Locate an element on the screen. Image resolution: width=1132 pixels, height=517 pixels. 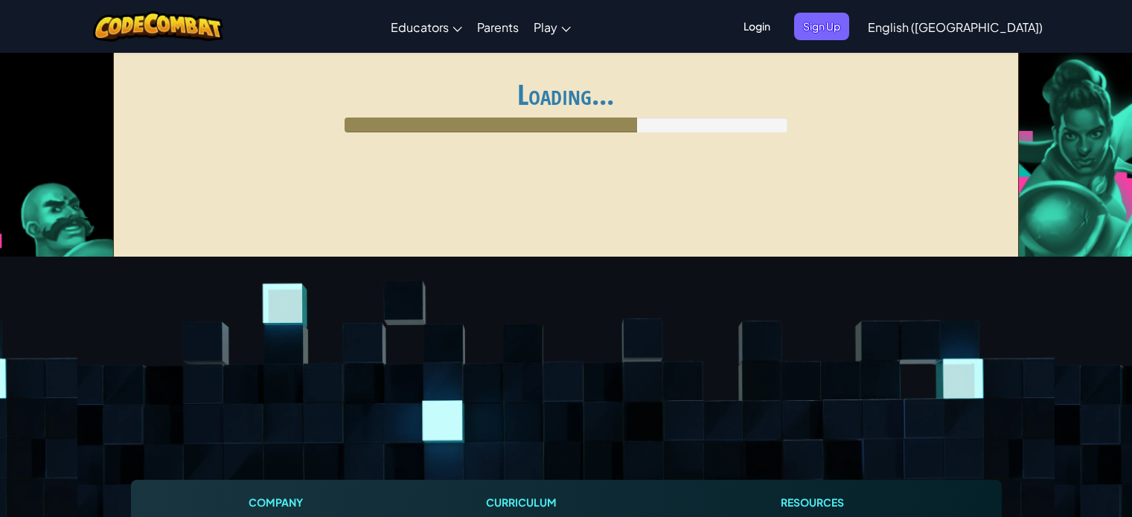
button: Sign Up is located at coordinates (822, 26).